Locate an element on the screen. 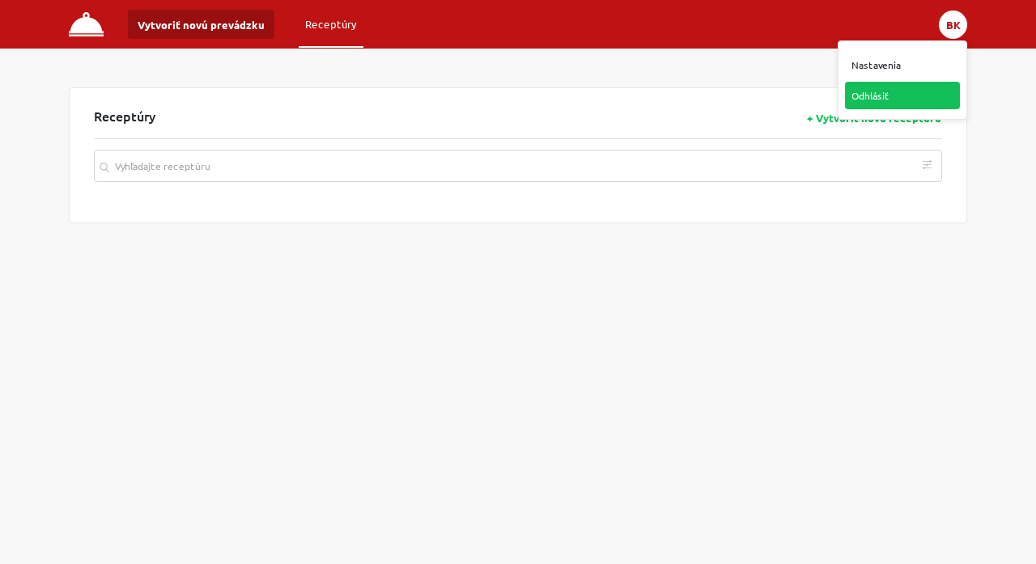 This screenshot has width=1036, height=564. button: BK is located at coordinates (952, 24).